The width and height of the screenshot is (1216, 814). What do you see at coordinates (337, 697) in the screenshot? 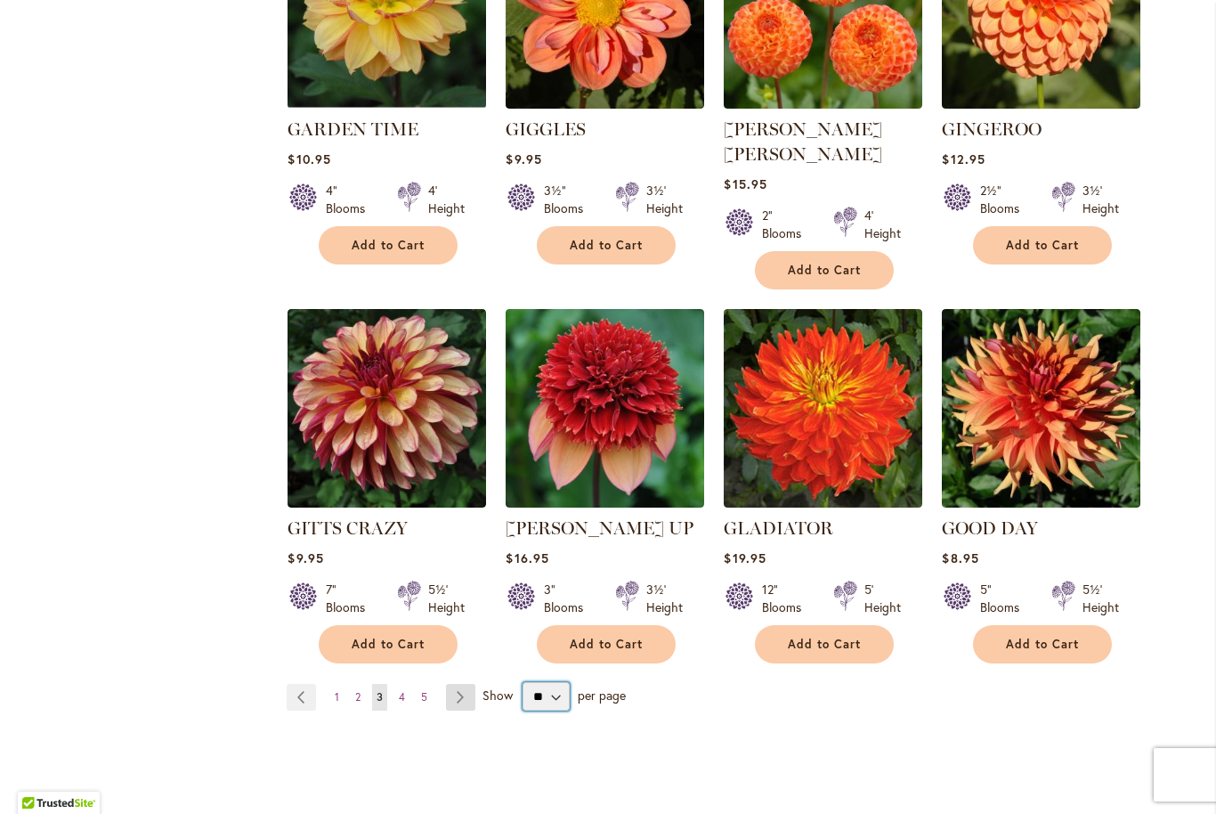
I see `a: 1` at bounding box center [337, 697].